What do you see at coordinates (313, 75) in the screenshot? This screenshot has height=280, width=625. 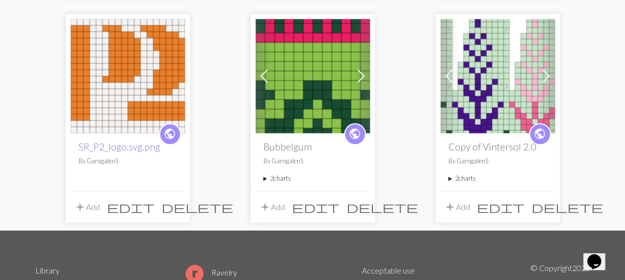 I see `a: Bubbelgum` at bounding box center [313, 75].